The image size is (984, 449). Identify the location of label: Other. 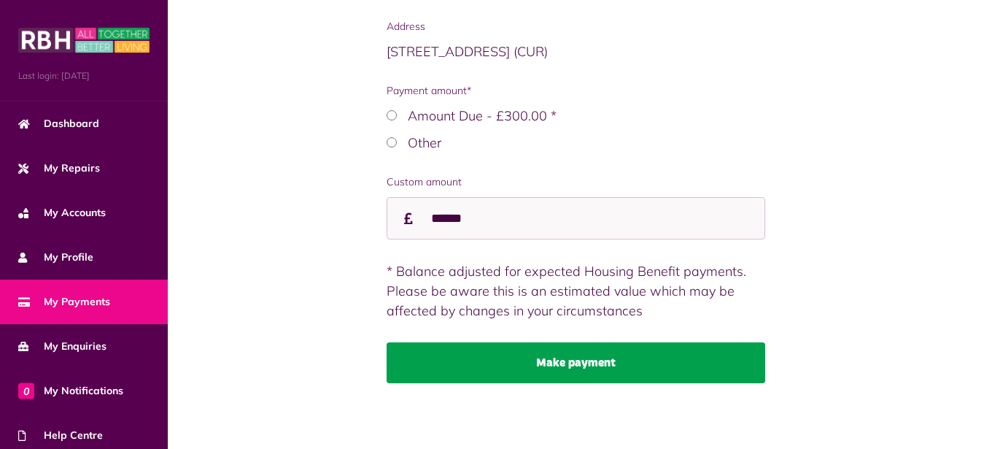
(425, 142).